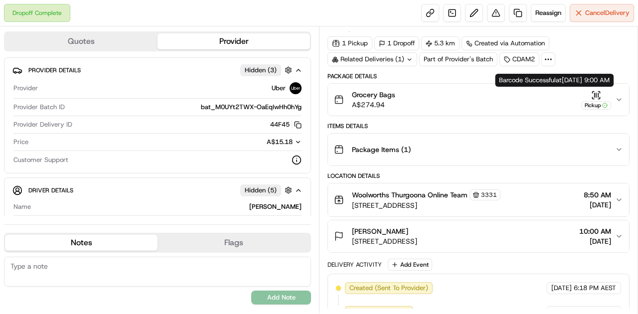 The image size is (638, 314). I want to click on button: Pickup, so click(596, 100).